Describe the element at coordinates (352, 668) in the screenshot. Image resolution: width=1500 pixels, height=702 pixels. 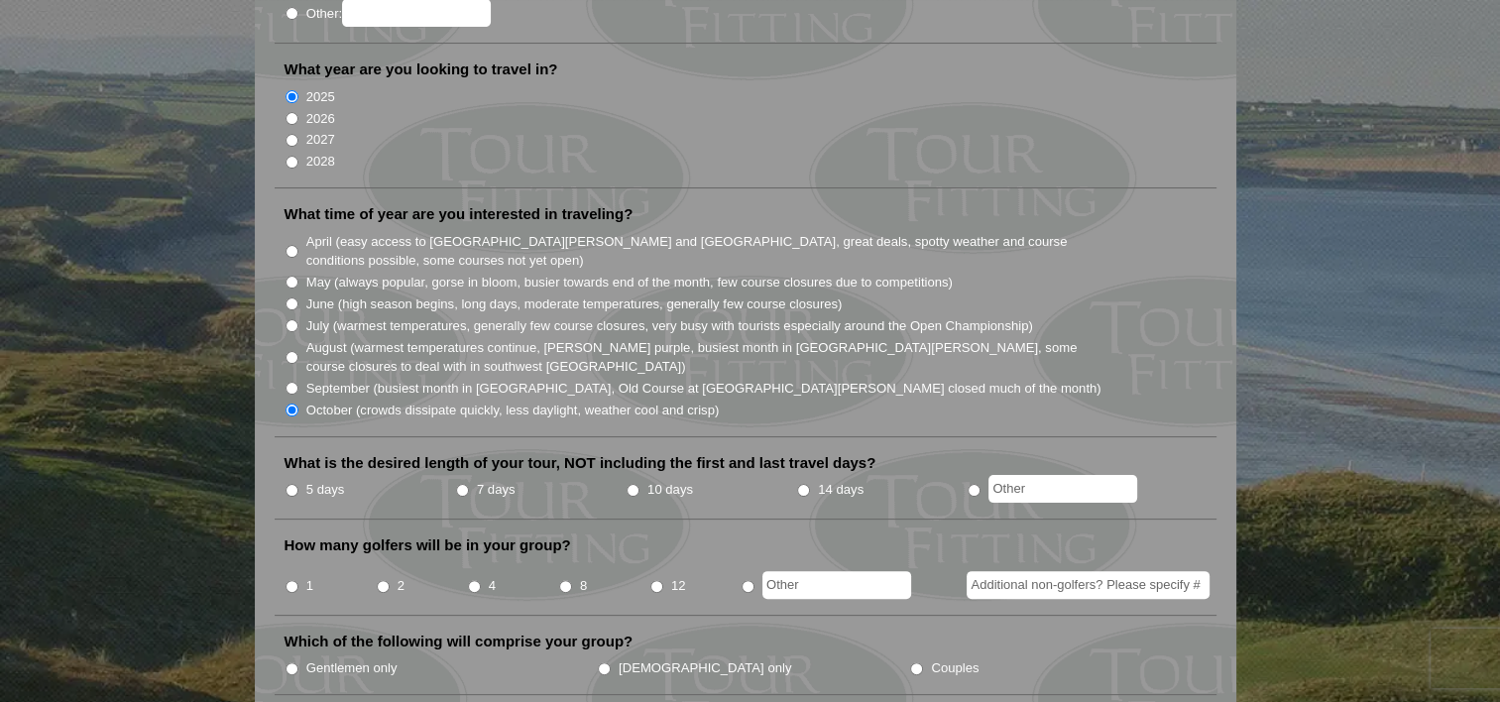
I see `label: Gentlemen only` at that location.